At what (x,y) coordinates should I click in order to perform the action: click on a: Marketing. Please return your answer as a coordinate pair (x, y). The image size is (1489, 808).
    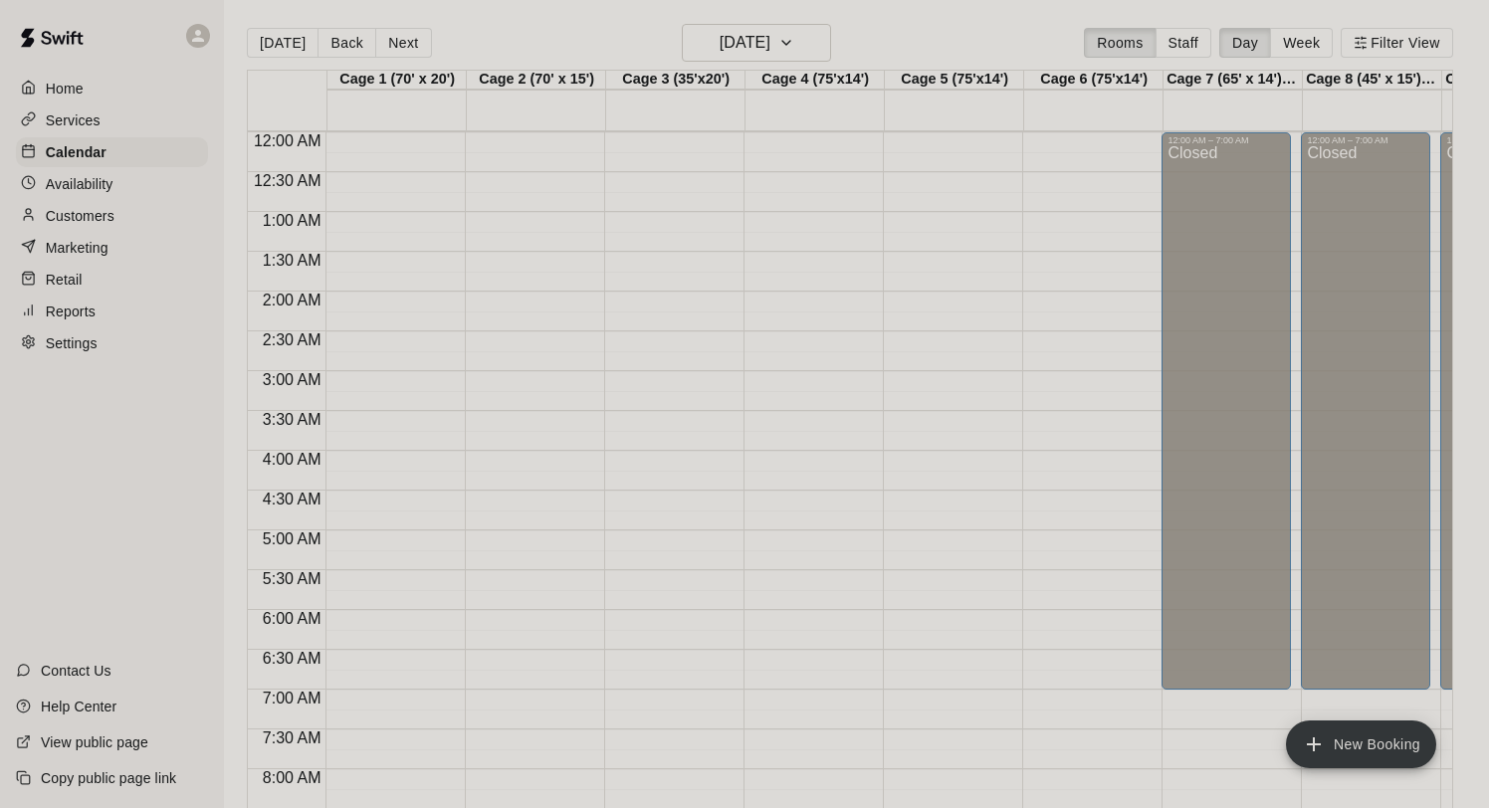
    Looking at the image, I should click on (111, 248).